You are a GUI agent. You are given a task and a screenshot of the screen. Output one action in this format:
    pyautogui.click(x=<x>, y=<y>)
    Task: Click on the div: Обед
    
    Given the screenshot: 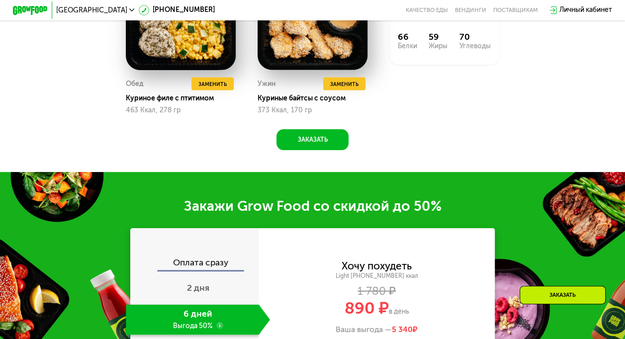 What is the action you would take?
    pyautogui.click(x=135, y=84)
    